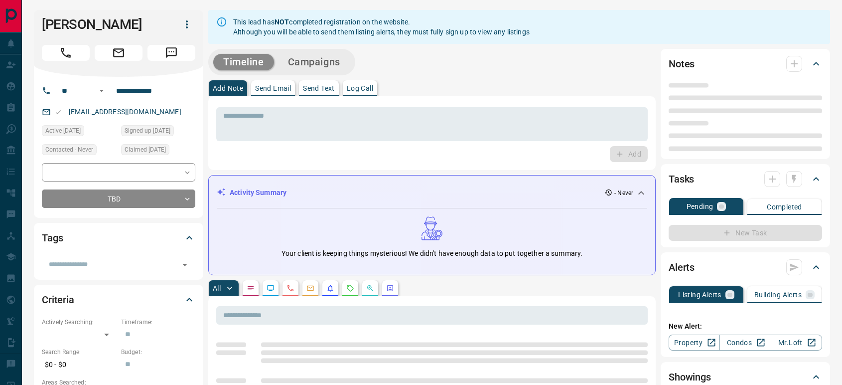 The width and height of the screenshot is (842, 385). What do you see at coordinates (251, 288) in the screenshot?
I see `svg: Notes` at bounding box center [251, 288].